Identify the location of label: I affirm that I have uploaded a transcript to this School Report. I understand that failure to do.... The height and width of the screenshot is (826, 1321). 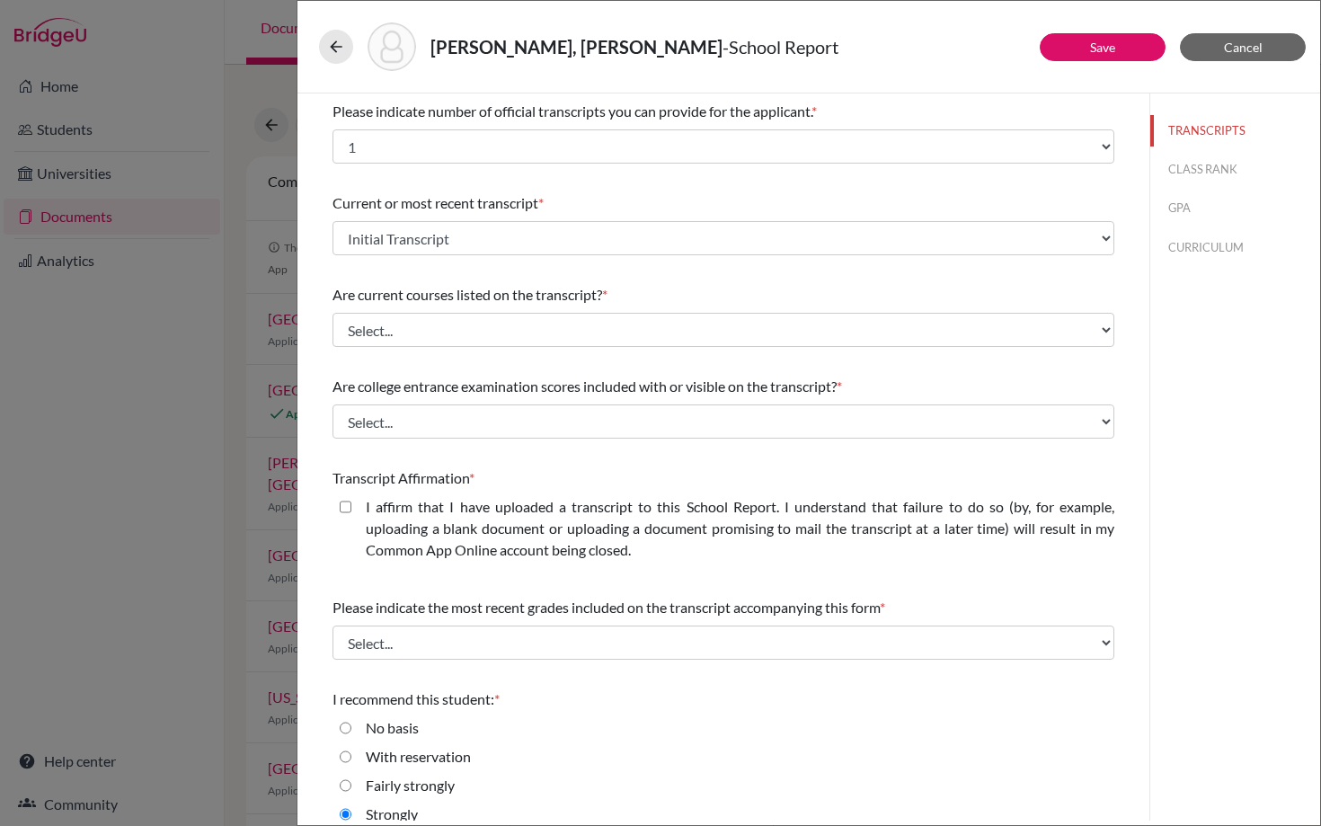
(740, 528).